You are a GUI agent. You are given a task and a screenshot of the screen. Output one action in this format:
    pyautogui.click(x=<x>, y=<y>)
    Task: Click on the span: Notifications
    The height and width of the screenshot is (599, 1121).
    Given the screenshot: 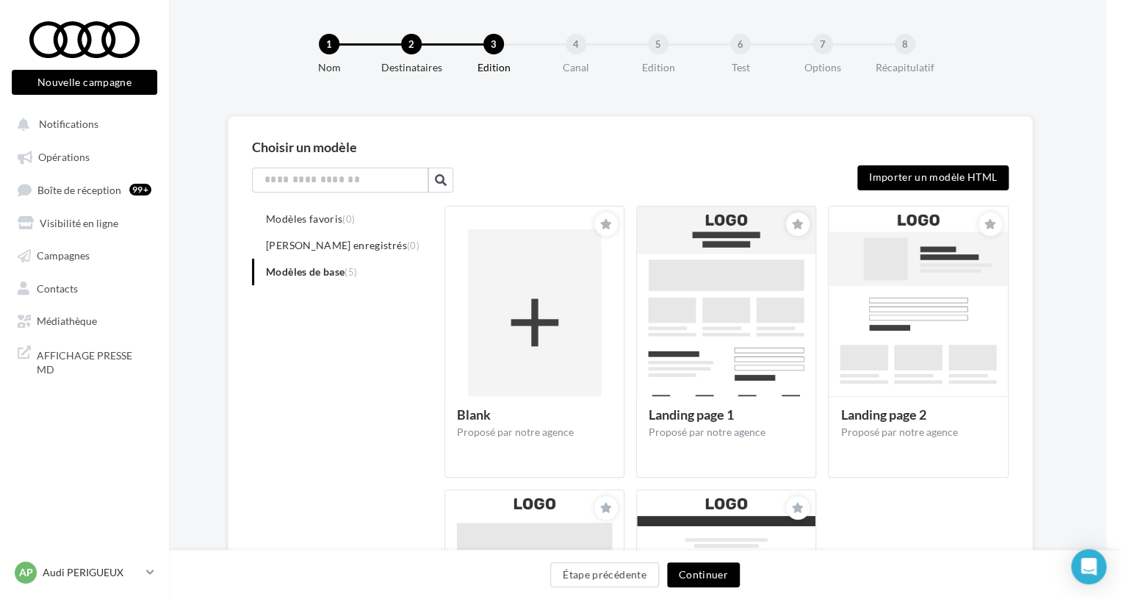 What is the action you would take?
    pyautogui.click(x=68, y=123)
    